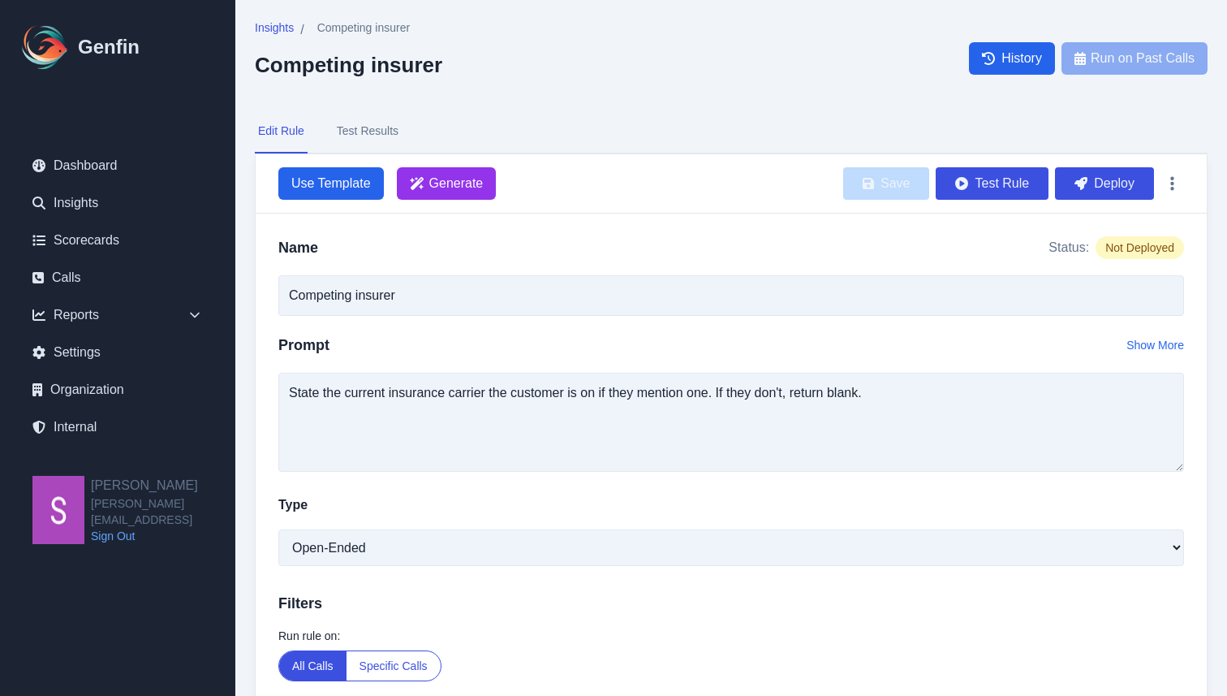  I want to click on button: Test Rule, so click(992, 183).